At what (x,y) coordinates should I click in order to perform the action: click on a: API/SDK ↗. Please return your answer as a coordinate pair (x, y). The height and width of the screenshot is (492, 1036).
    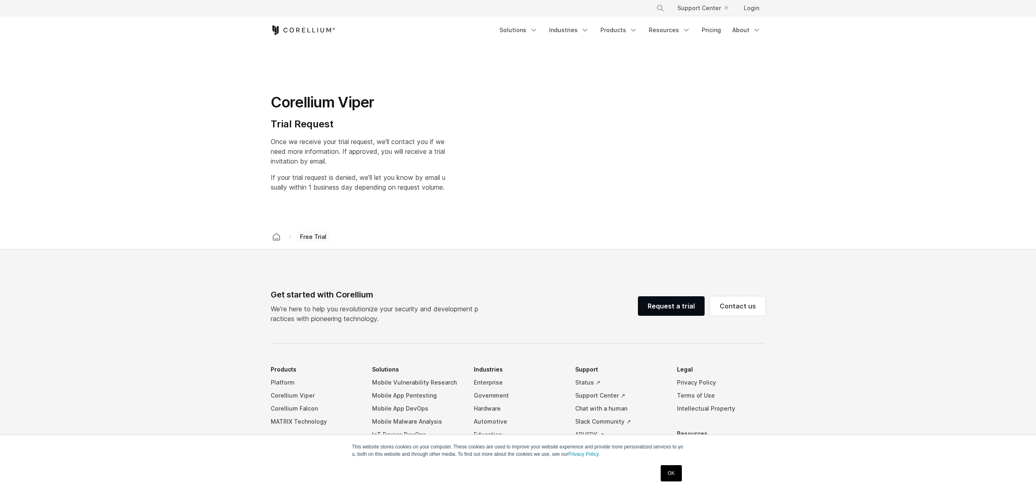
    Looking at the image, I should click on (619, 435).